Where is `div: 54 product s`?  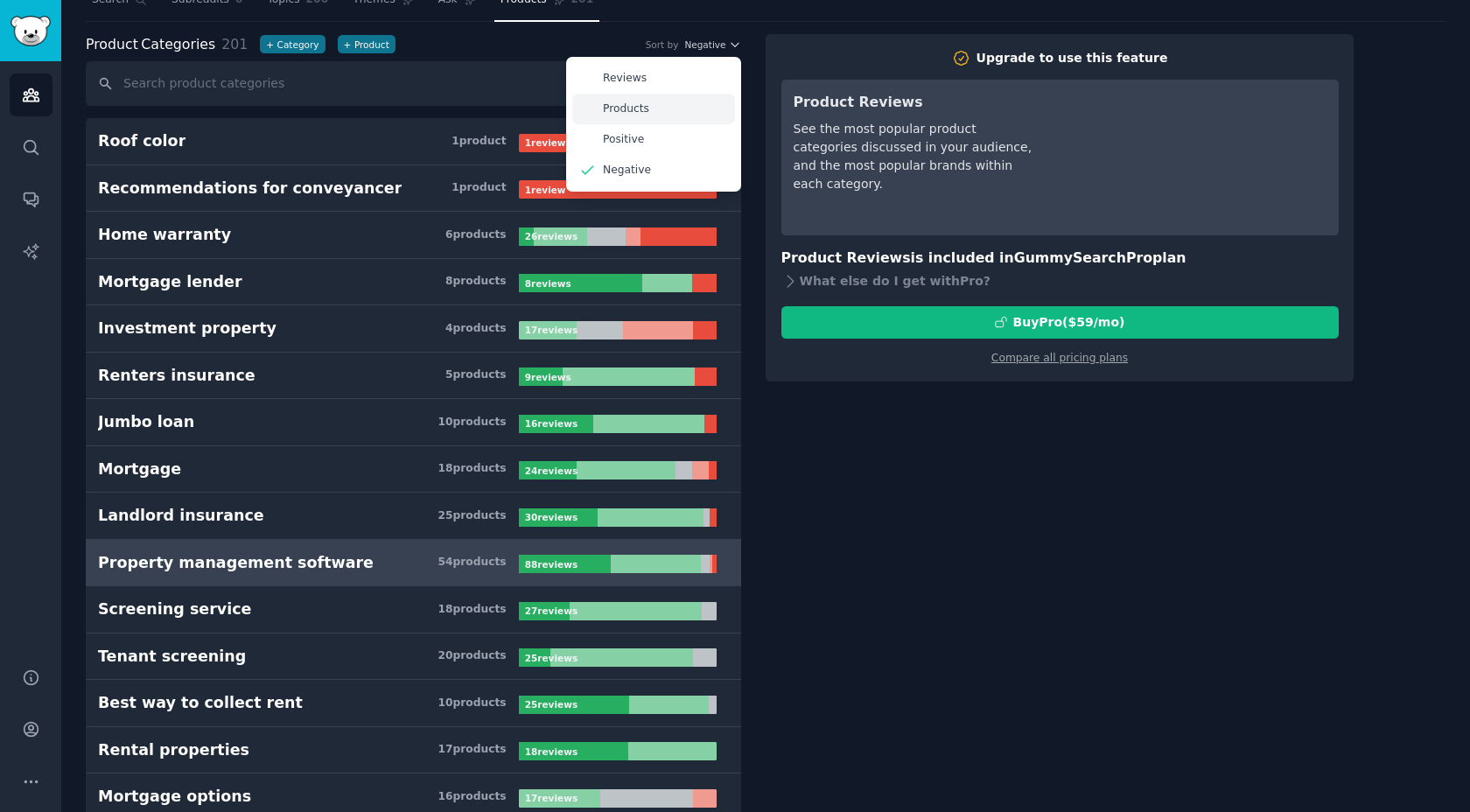 div: 54 product s is located at coordinates (472, 563).